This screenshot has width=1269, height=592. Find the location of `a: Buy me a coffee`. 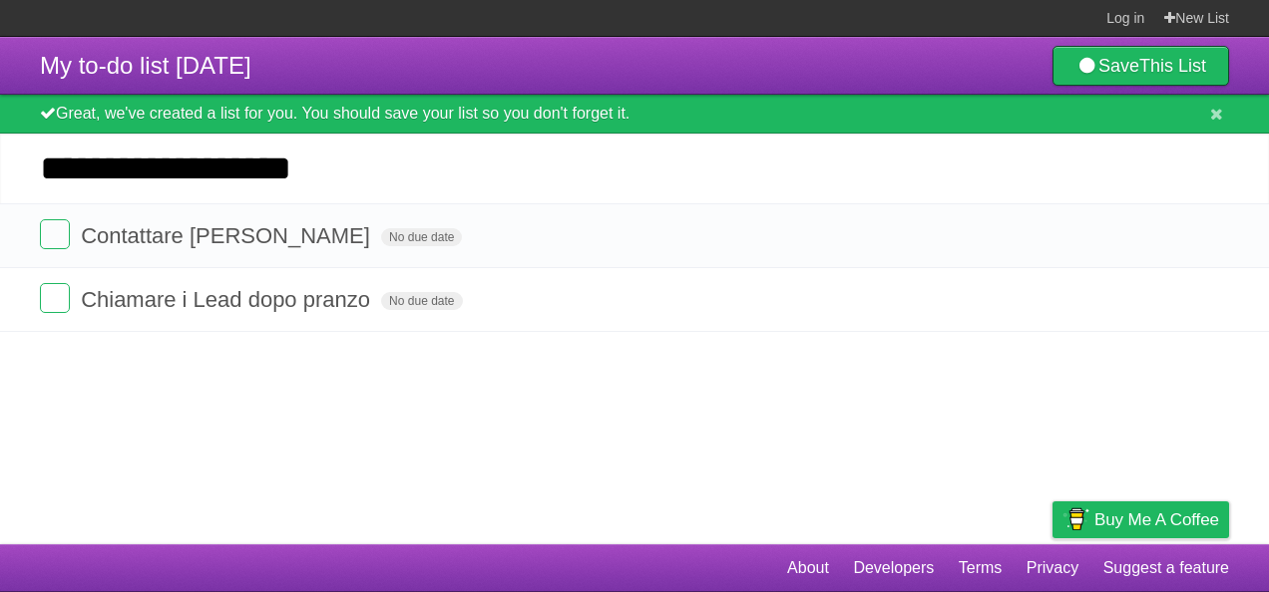

a: Buy me a coffee is located at coordinates (1140, 520).